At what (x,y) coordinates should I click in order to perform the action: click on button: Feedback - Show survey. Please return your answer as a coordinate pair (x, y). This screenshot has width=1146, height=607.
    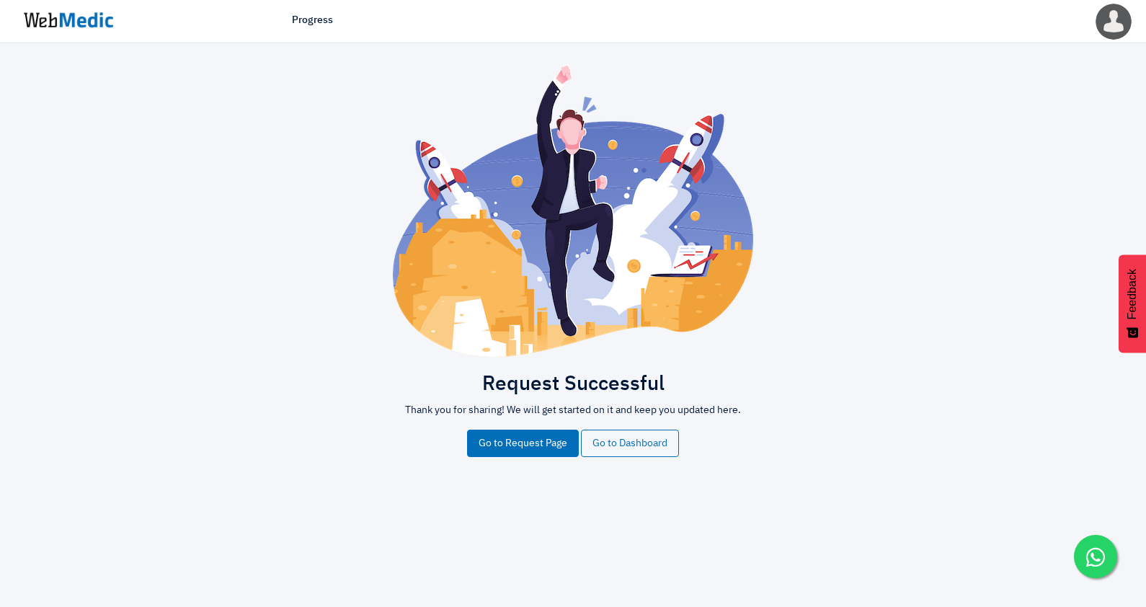
    Looking at the image, I should click on (1132, 303).